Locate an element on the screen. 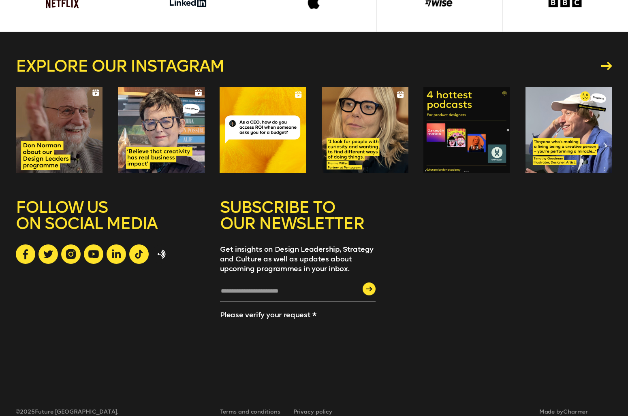  a: Privacy policy is located at coordinates (313, 412).